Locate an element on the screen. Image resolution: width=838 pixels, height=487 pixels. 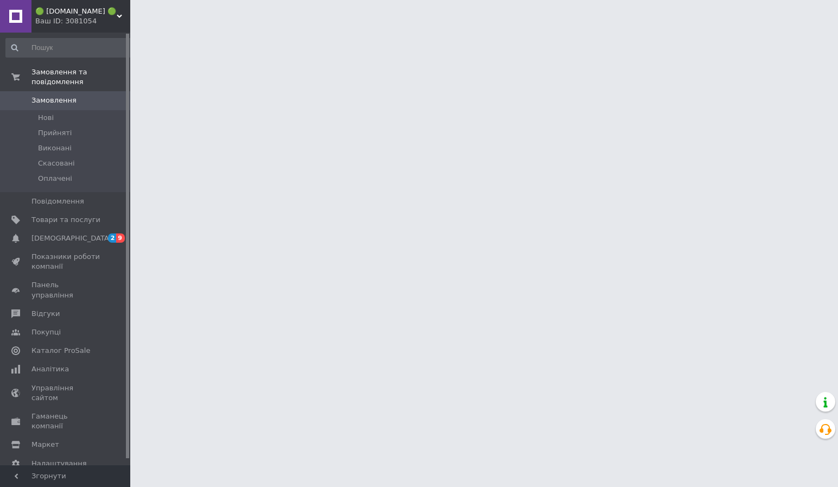
span: 9 is located at coordinates (120, 238).